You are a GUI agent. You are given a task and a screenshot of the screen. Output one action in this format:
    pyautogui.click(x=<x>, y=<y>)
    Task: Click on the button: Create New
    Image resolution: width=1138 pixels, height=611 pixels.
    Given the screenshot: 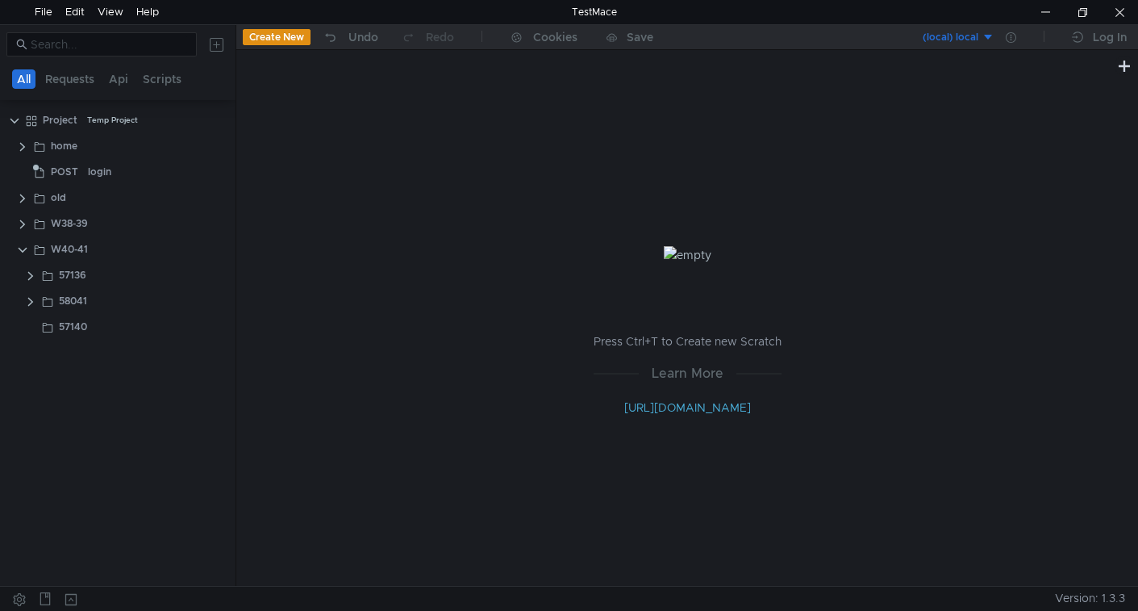 What is the action you would take?
    pyautogui.click(x=277, y=37)
    